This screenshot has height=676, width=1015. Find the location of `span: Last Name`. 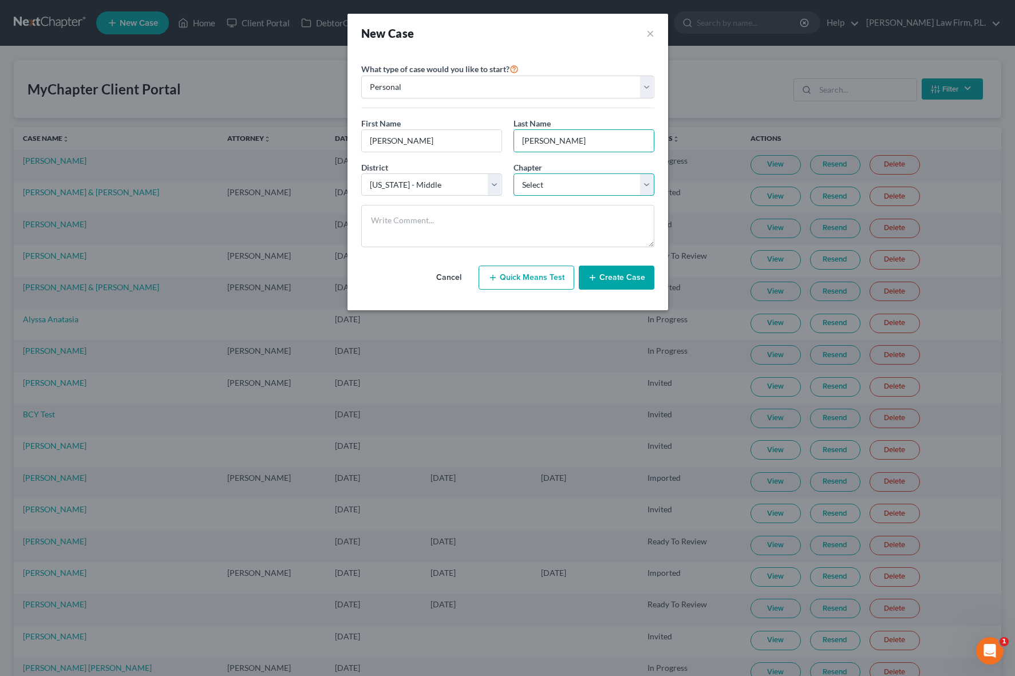

span: Last Name is located at coordinates (532, 123).